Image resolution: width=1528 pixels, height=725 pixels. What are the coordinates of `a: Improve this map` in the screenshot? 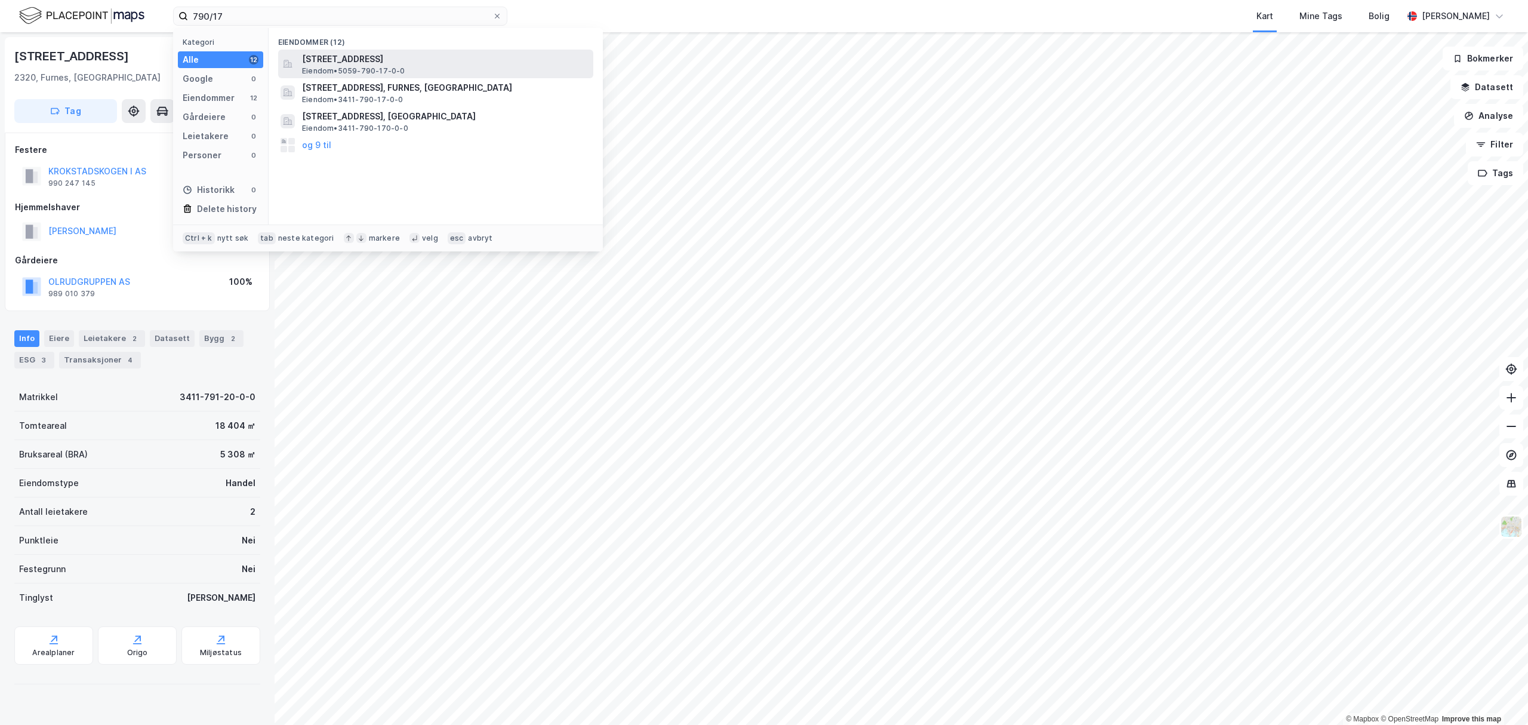 It's located at (1471, 719).